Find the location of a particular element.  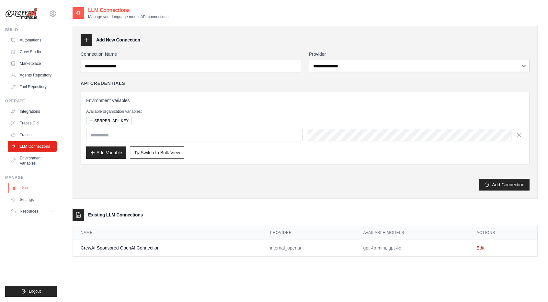

h3: Add New Connection is located at coordinates (118, 40).